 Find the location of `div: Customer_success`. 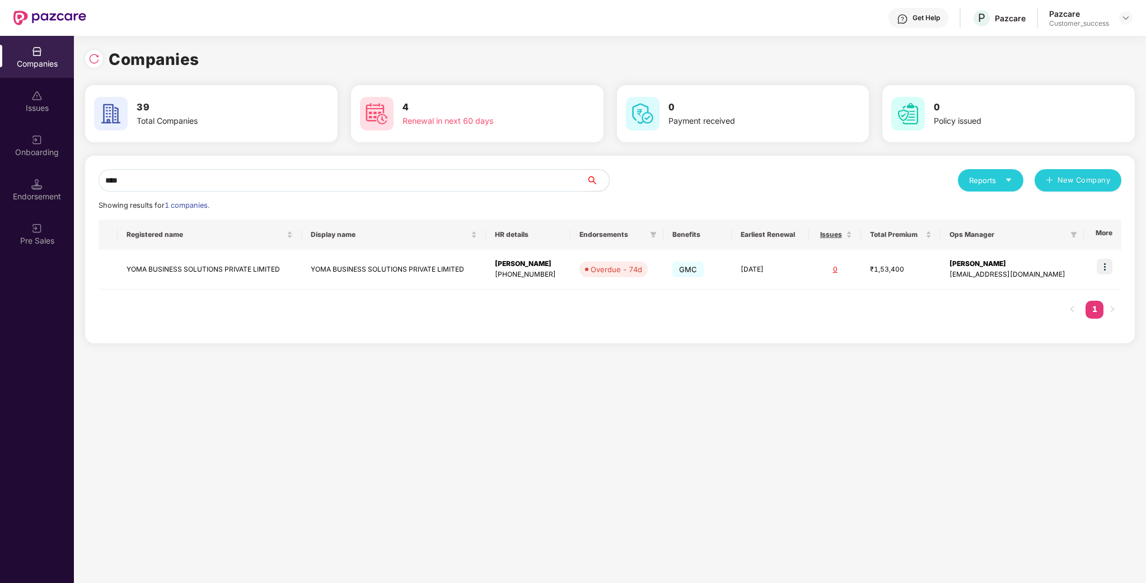

div: Customer_success is located at coordinates (1079, 24).